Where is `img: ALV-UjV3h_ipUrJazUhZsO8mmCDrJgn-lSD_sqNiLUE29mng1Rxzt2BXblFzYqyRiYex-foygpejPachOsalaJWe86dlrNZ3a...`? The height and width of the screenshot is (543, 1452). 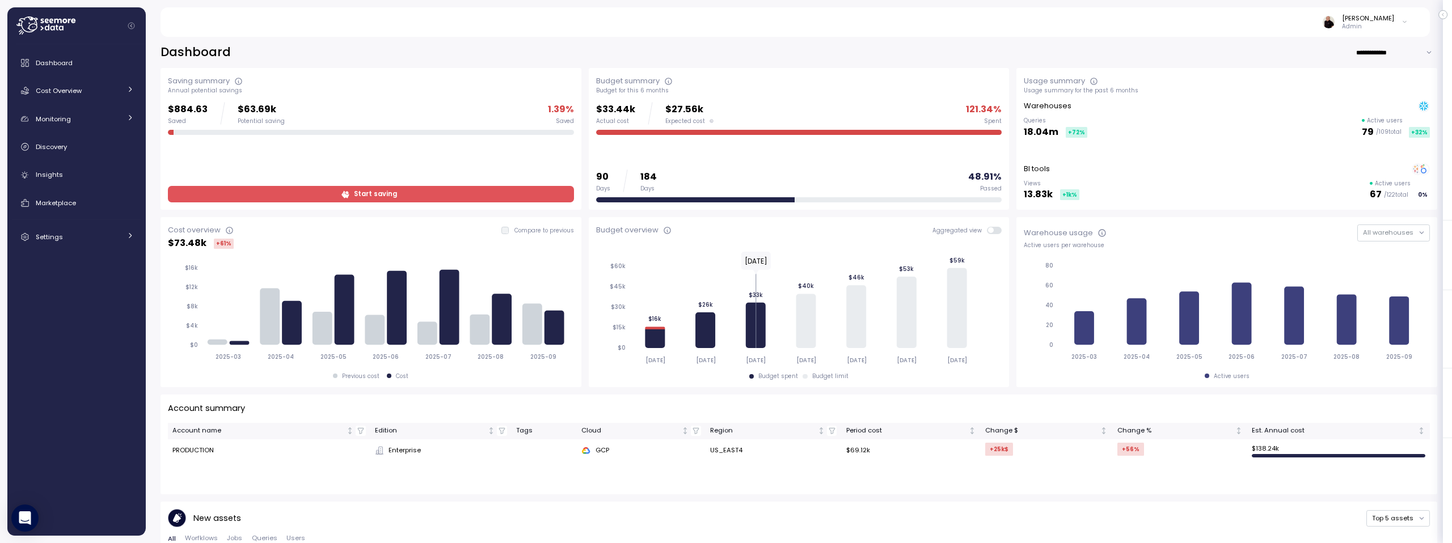 img: ALV-UjV3h_ipUrJazUhZsO8mmCDrJgn-lSD_sqNiLUE29mng1Rxzt2BXblFzYqyRiYex-foygpejPachOsalaJWe86dlrNZ3a... is located at coordinates (1329, 22).